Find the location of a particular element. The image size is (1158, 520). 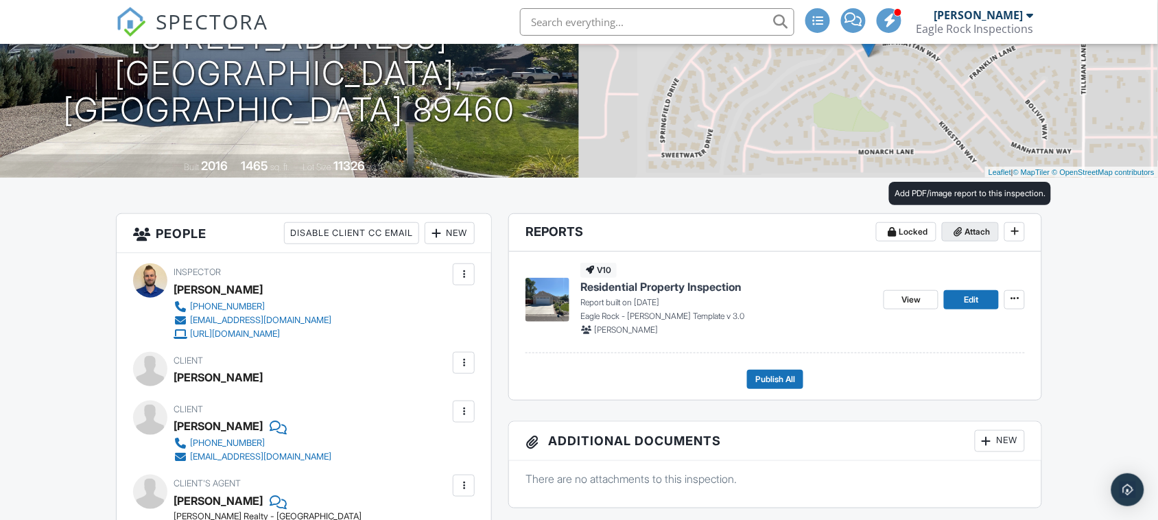

a: © MapTiler is located at coordinates (1032, 172).